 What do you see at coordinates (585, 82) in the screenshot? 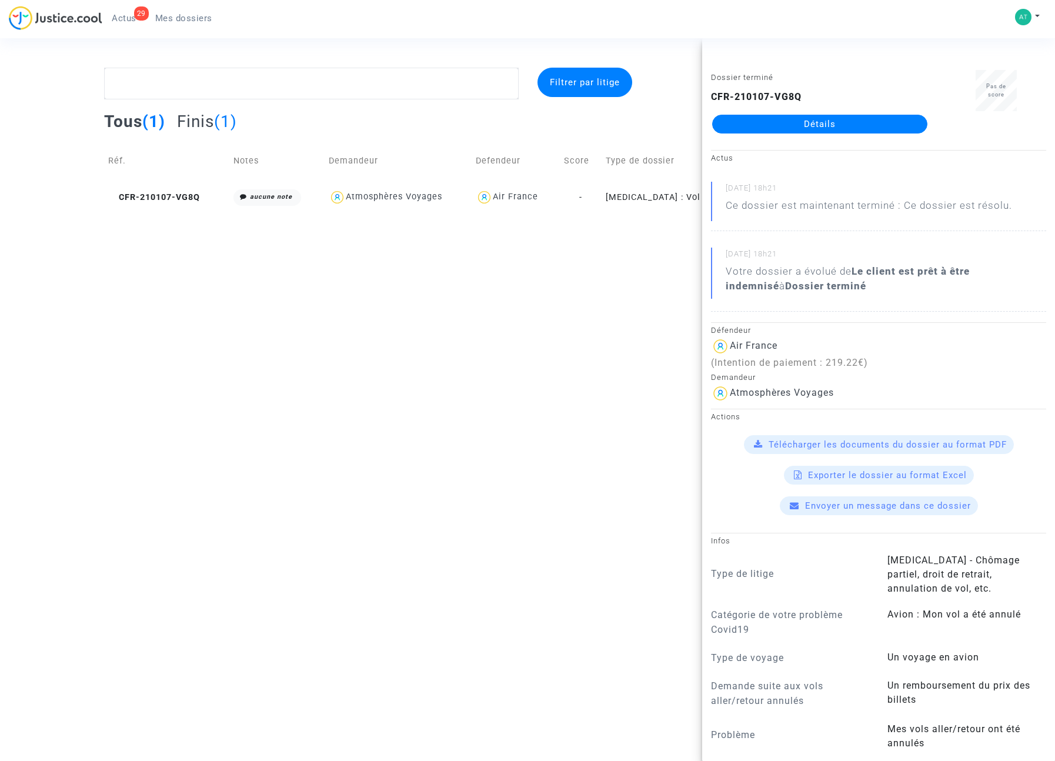
I see `span: Filtrer par litige` at bounding box center [585, 82].